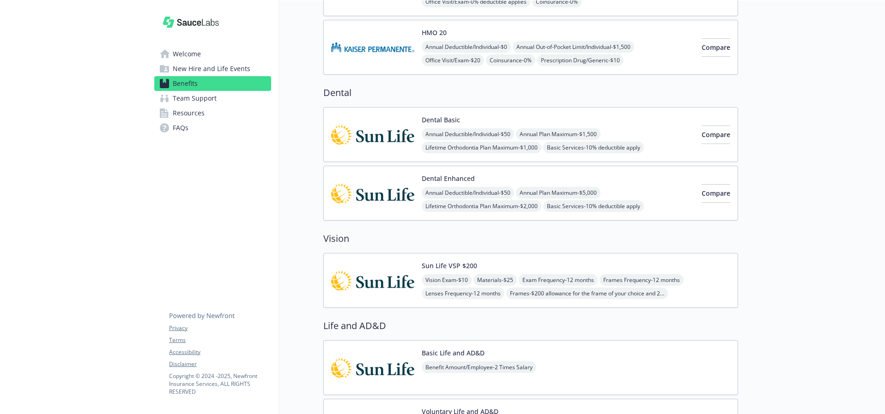 Image resolution: width=885 pixels, height=414 pixels. What do you see at coordinates (466, 47) in the screenshot?
I see `span: Annual Deductible/Individual - $0` at bounding box center [466, 47].